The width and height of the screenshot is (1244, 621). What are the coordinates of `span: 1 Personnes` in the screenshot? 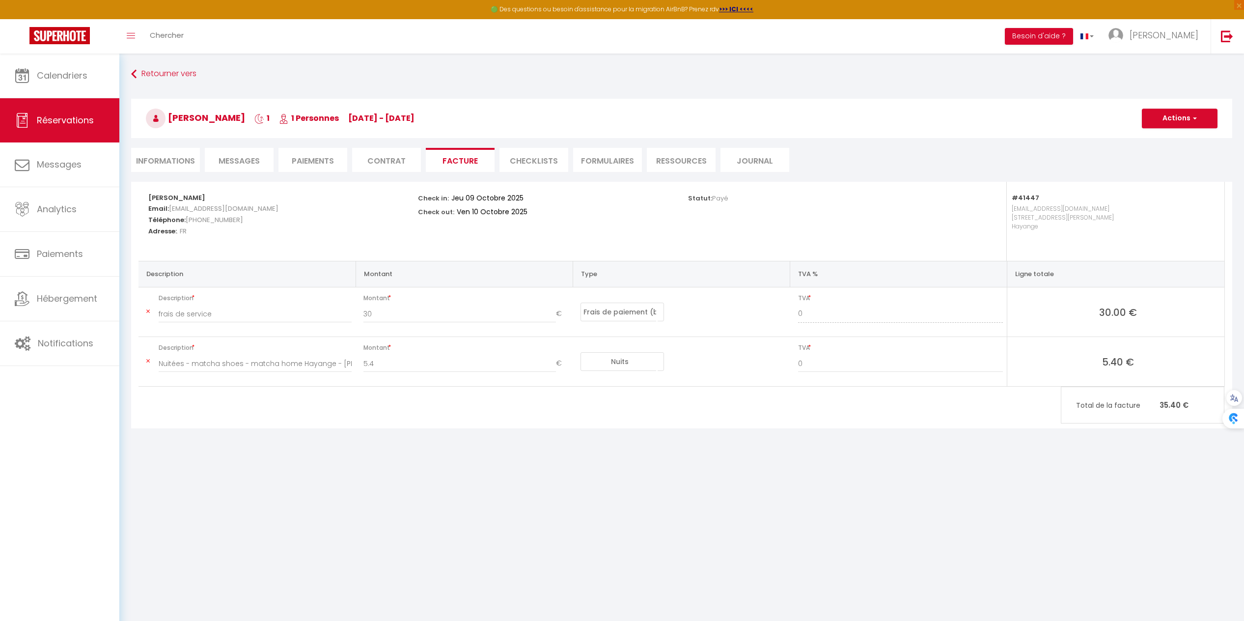 It's located at (309, 118).